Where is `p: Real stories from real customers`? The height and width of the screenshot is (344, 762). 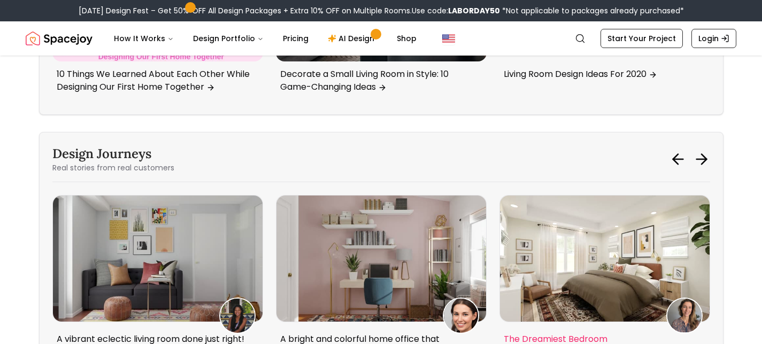
p: Real stories from real customers is located at coordinates (113, 168).